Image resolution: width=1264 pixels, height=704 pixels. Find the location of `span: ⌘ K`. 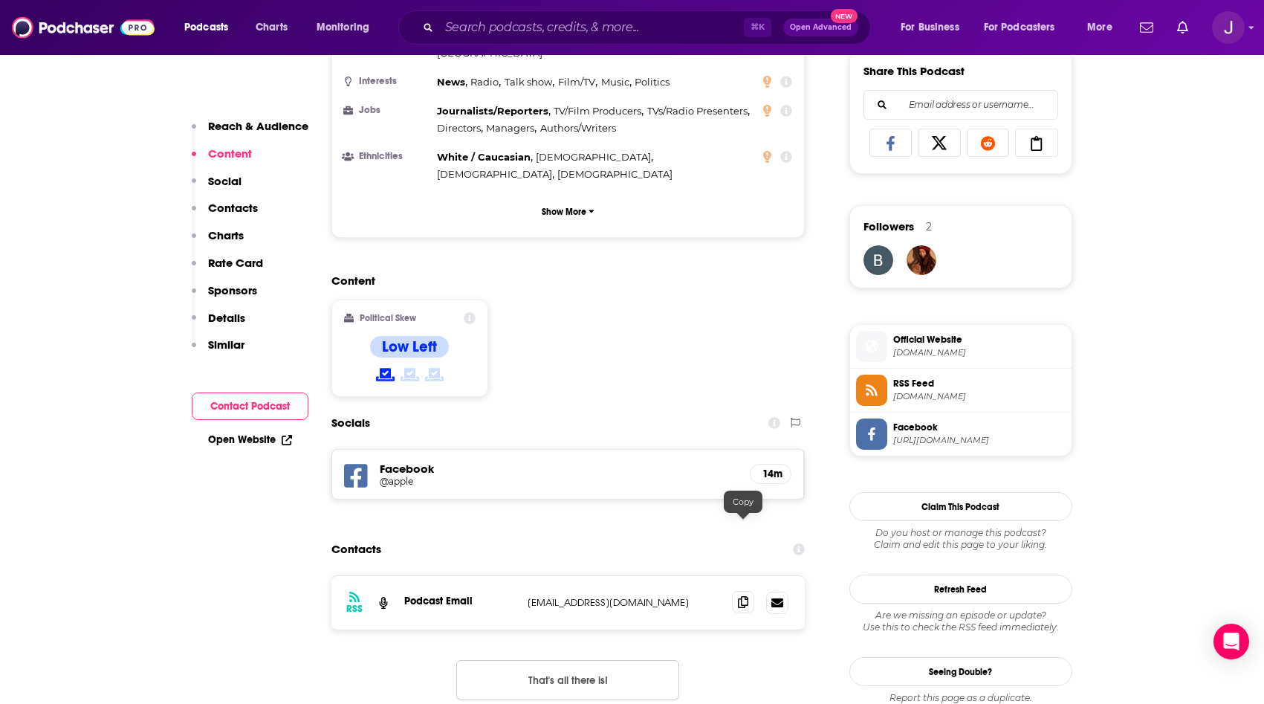

span: ⌘ K is located at coordinates (757, 27).